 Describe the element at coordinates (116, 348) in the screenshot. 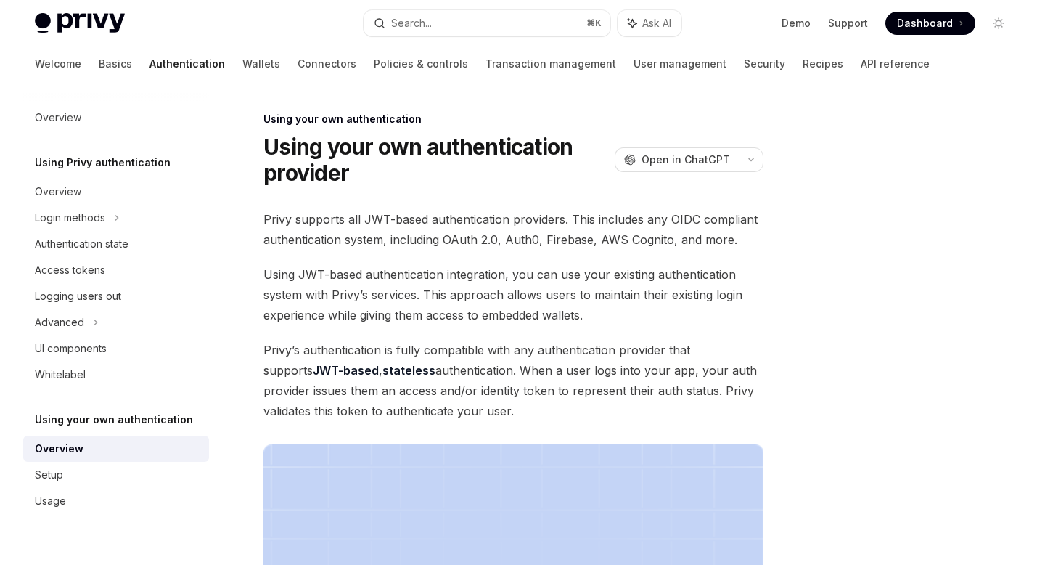

I see `a: UI components` at that location.